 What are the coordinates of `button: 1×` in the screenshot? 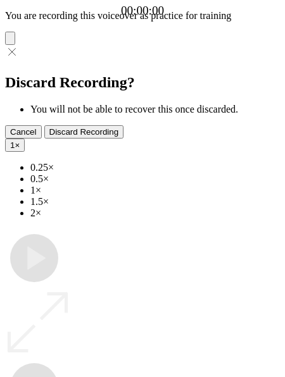 It's located at (15, 145).